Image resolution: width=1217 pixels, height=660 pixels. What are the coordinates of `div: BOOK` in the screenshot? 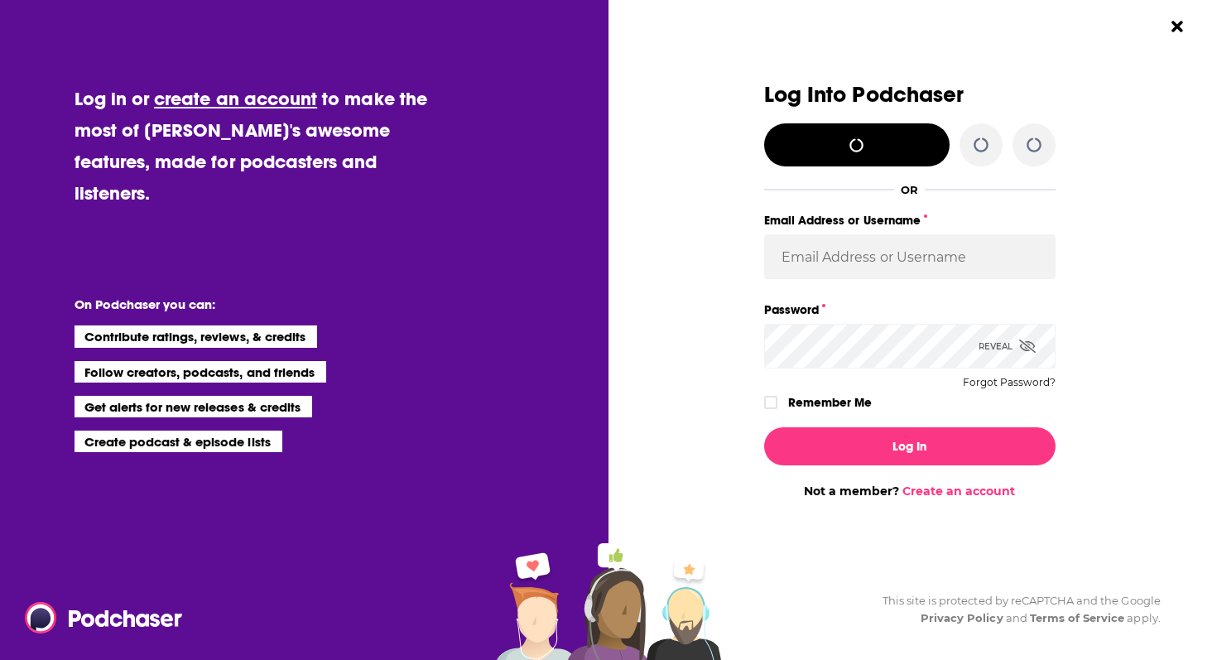 It's located at (609, 493).